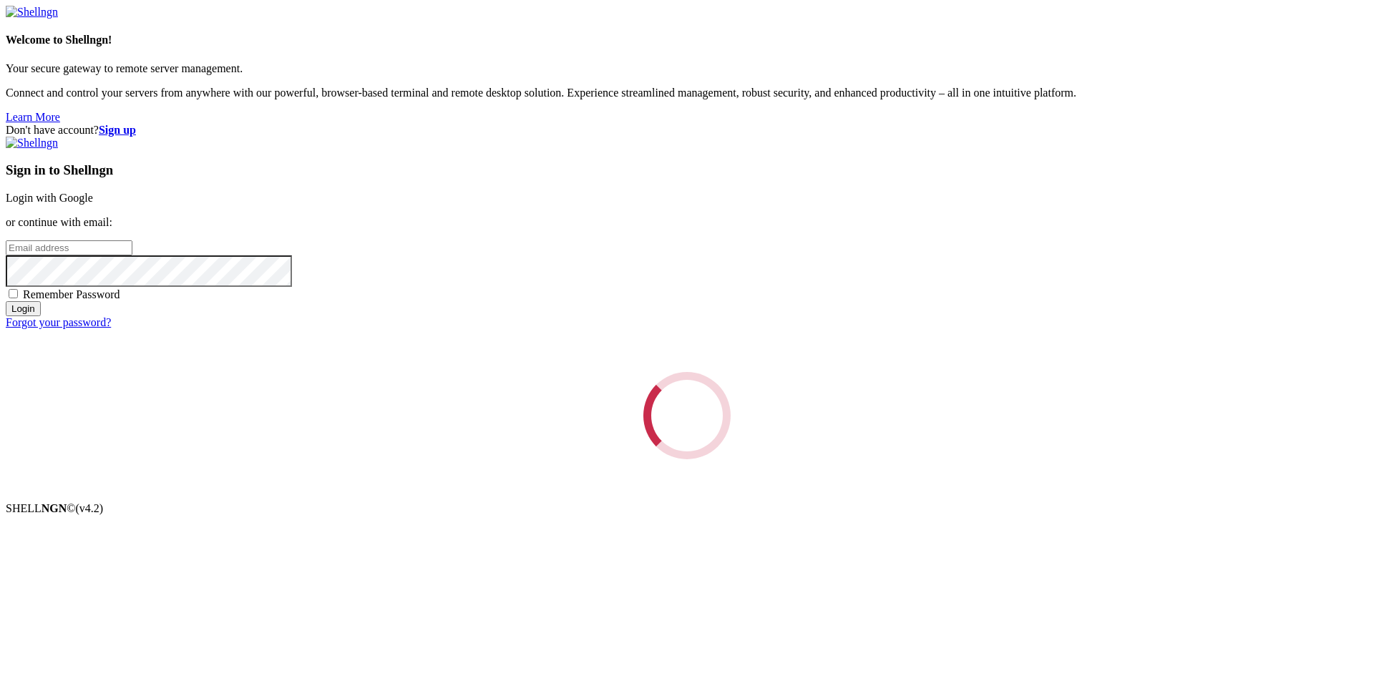 The width and height of the screenshot is (1374, 676). Describe the element at coordinates (117, 130) in the screenshot. I see `strong: Sign up` at that location.